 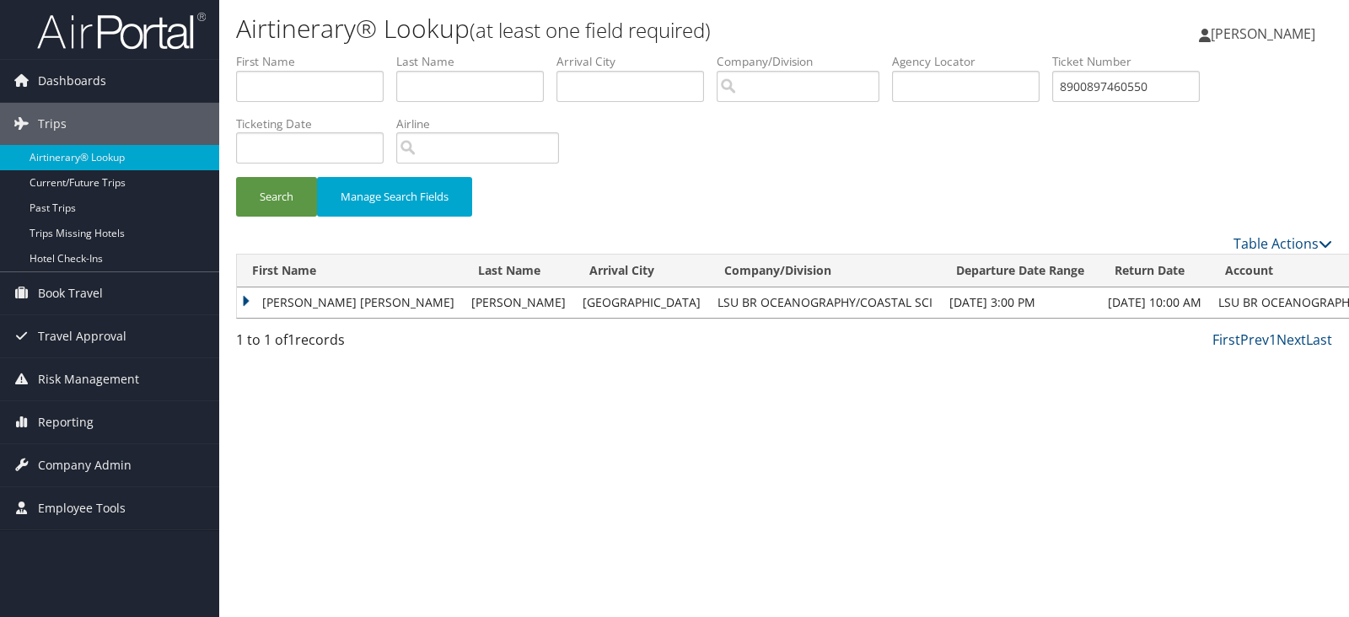 I want to click on th: Last Name: activate to sort column ascending, so click(x=519, y=271).